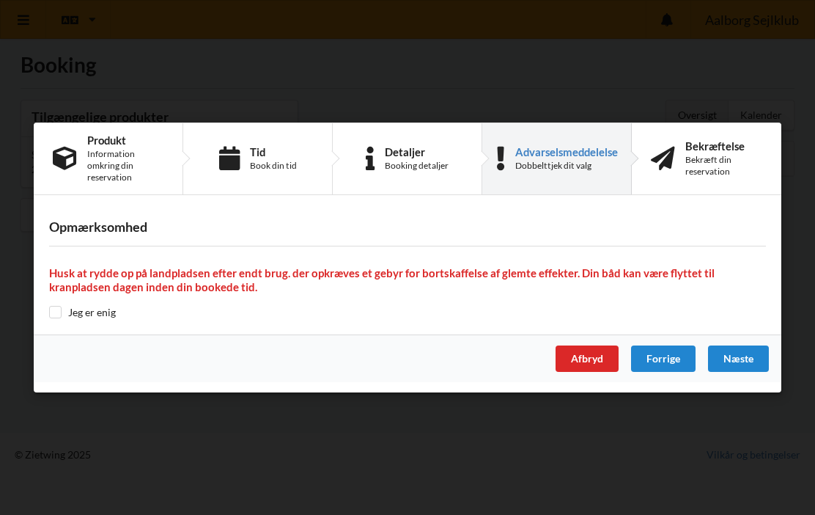 Image resolution: width=815 pixels, height=515 pixels. Describe the element at coordinates (664, 359) in the screenshot. I see `div: Forrige` at that location.